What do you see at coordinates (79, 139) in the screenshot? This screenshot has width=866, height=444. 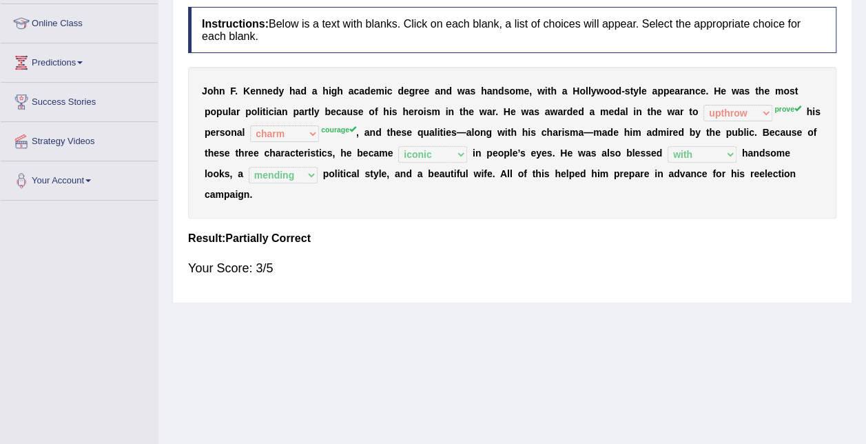 I see `a: Strategy Videos` at bounding box center [79, 139].